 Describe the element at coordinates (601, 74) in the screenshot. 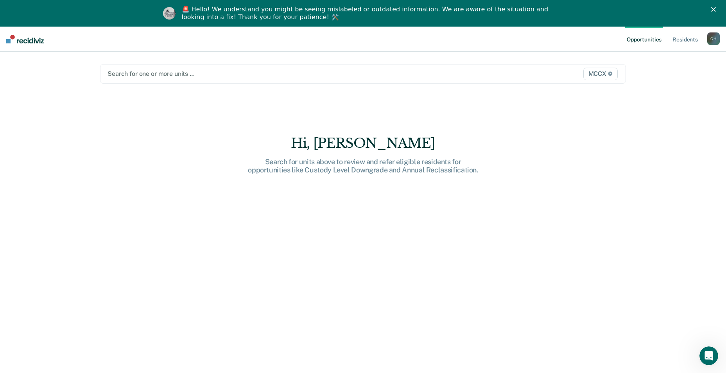

I see `span: MCCX` at that location.